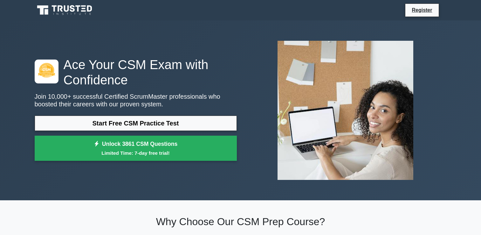  What do you see at coordinates (136, 100) in the screenshot?
I see `p: Join 10,000+ successful Certified ScrumMaster professionals who boosted their careers with our pr...` at bounding box center [136, 100].